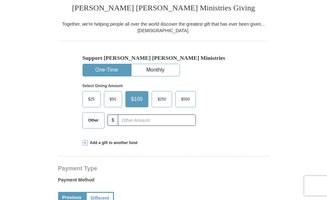  What do you see at coordinates (164, 181) in the screenshot?
I see `label: Payment Method` at bounding box center [164, 181].